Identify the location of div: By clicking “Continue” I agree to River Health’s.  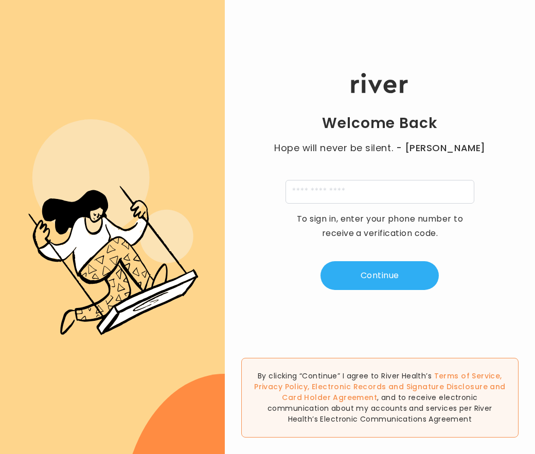
(379, 397).